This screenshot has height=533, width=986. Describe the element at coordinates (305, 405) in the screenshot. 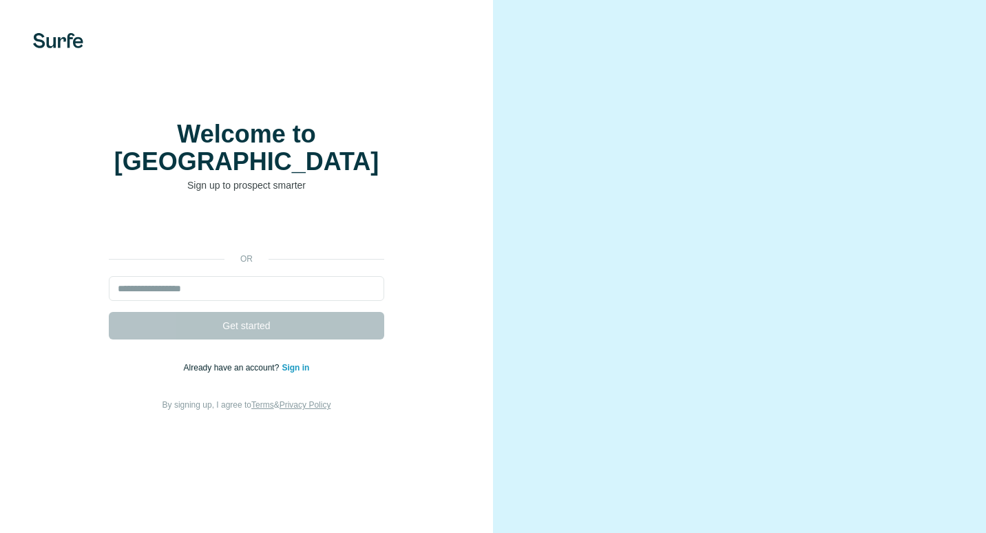

I see `a: Privacy Policy` at that location.